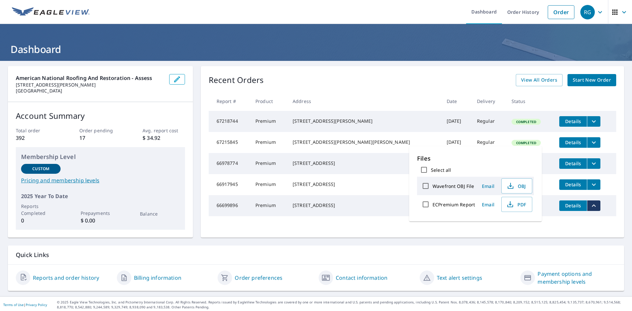  What do you see at coordinates (530, 101) in the screenshot?
I see `th: Status` at bounding box center [530, 101].